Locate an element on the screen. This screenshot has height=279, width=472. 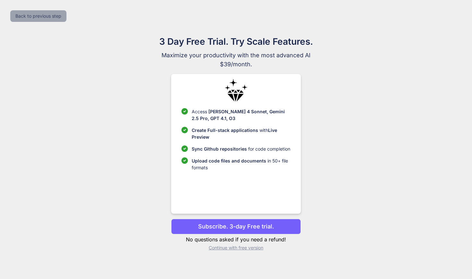
p: for code completion is located at coordinates (241, 148).